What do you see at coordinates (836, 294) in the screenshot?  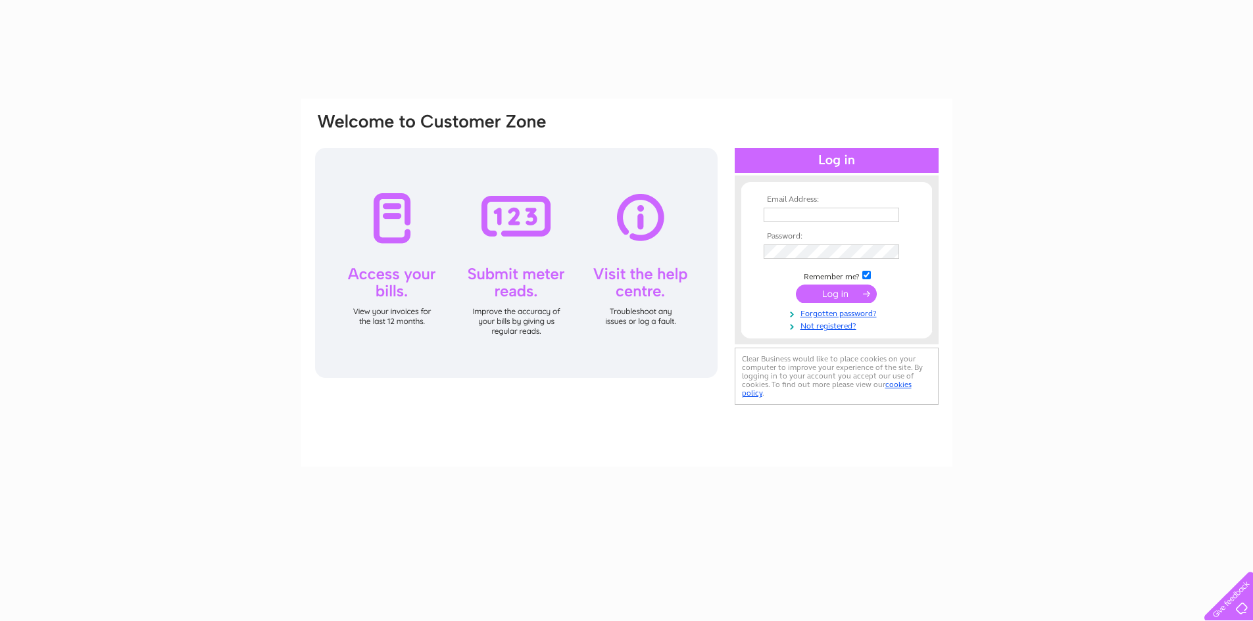 I see `input: Submit` at bounding box center [836, 294].